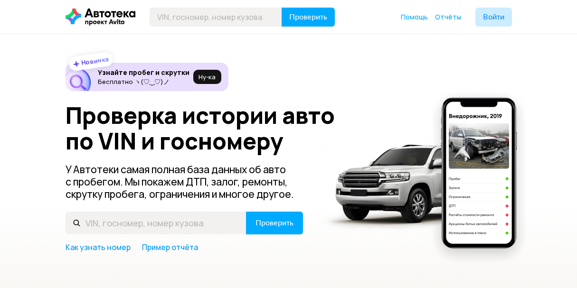  I want to click on h1: Проверка истории авто по VIN и госномеру, so click(207, 128).